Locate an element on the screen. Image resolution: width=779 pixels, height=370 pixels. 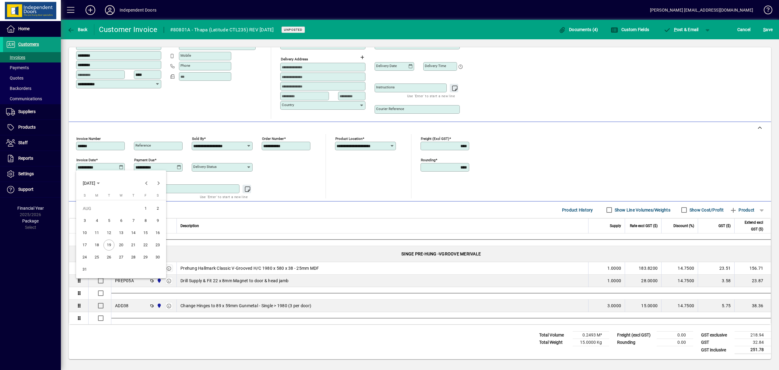
span: 4 is located at coordinates (97, 220).